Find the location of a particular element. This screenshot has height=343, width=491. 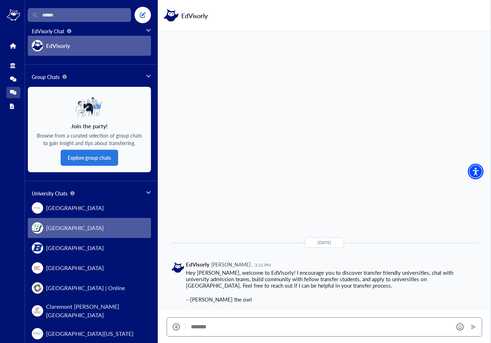

div: Accessibility Menu is located at coordinates (476, 171).